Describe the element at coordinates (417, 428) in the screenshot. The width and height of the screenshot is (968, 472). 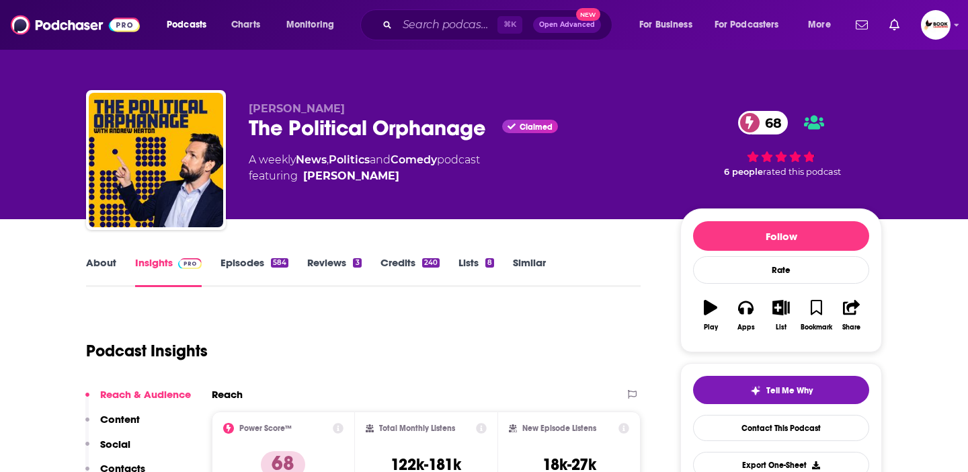
I see `h2: Total Monthly Listens` at that location.